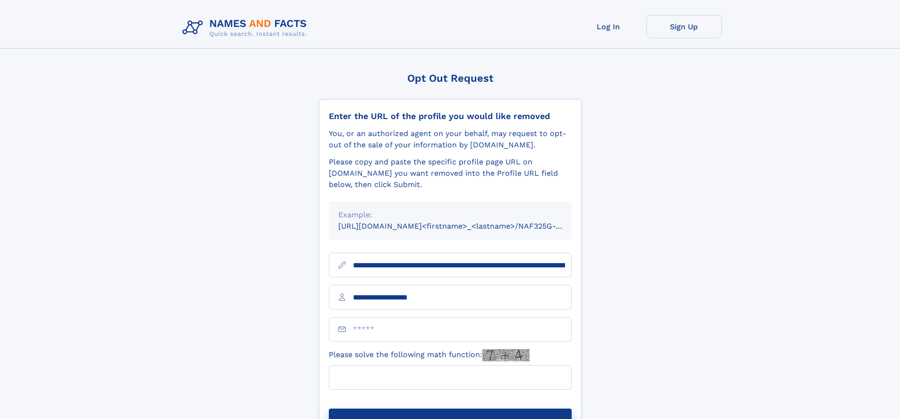 The width and height of the screenshot is (900, 419). Describe the element at coordinates (609, 26) in the screenshot. I see `a: Log In` at that location.